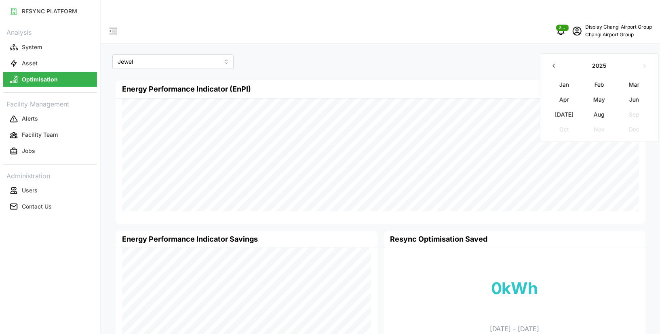  What do you see at coordinates (599, 114) in the screenshot?
I see `button: Aug` at bounding box center [599, 114].